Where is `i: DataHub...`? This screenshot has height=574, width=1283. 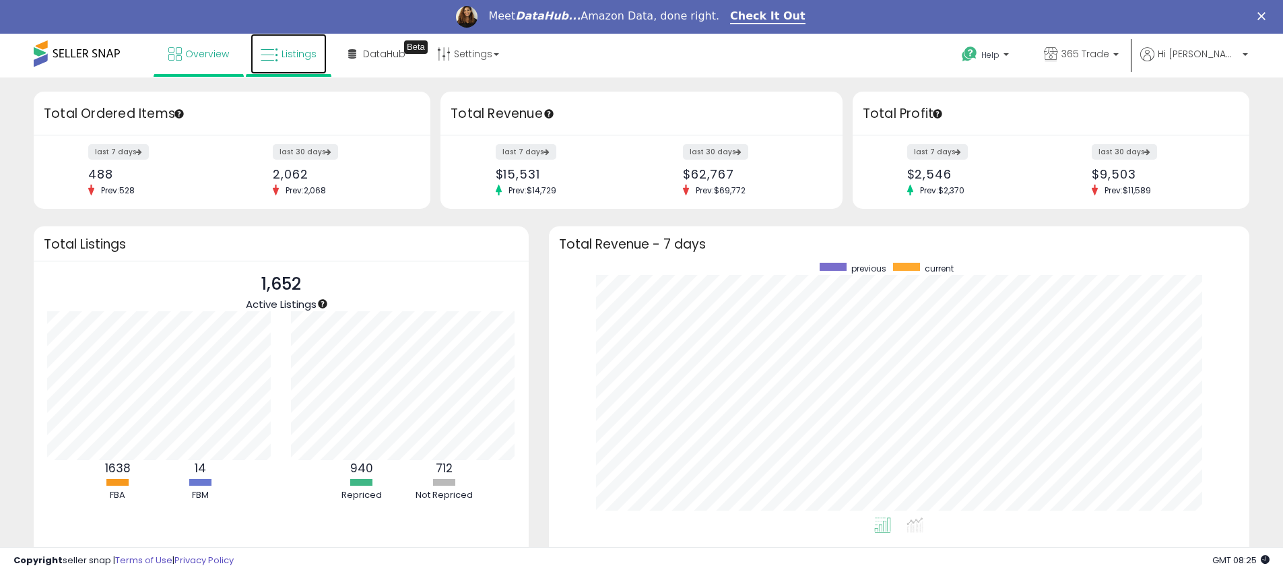
i: DataHub... is located at coordinates (548, 15).